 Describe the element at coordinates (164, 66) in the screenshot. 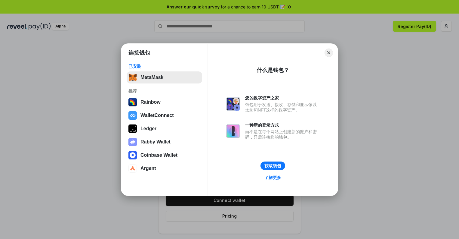

I see `div: 已安装` at that location.